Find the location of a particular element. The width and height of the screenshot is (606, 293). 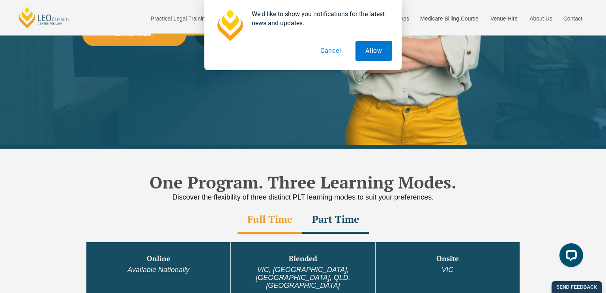

img: notification icon is located at coordinates (229, 25).